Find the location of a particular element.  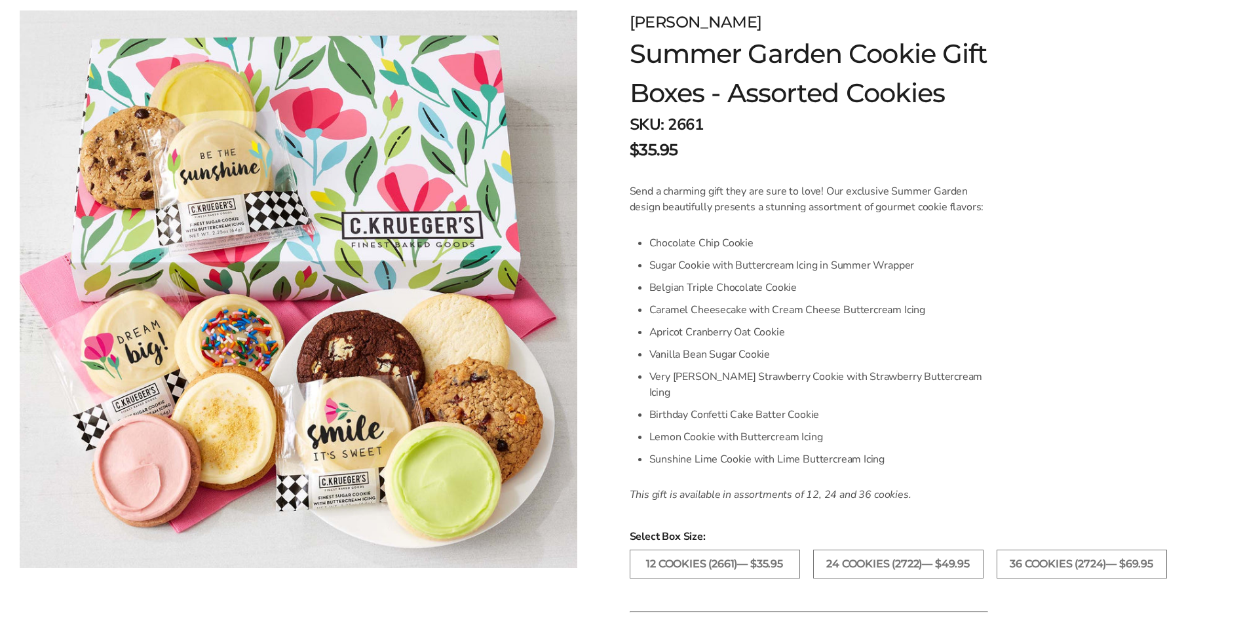

label: 36 COOKIES (2724)— $69.95 is located at coordinates (1081, 564).